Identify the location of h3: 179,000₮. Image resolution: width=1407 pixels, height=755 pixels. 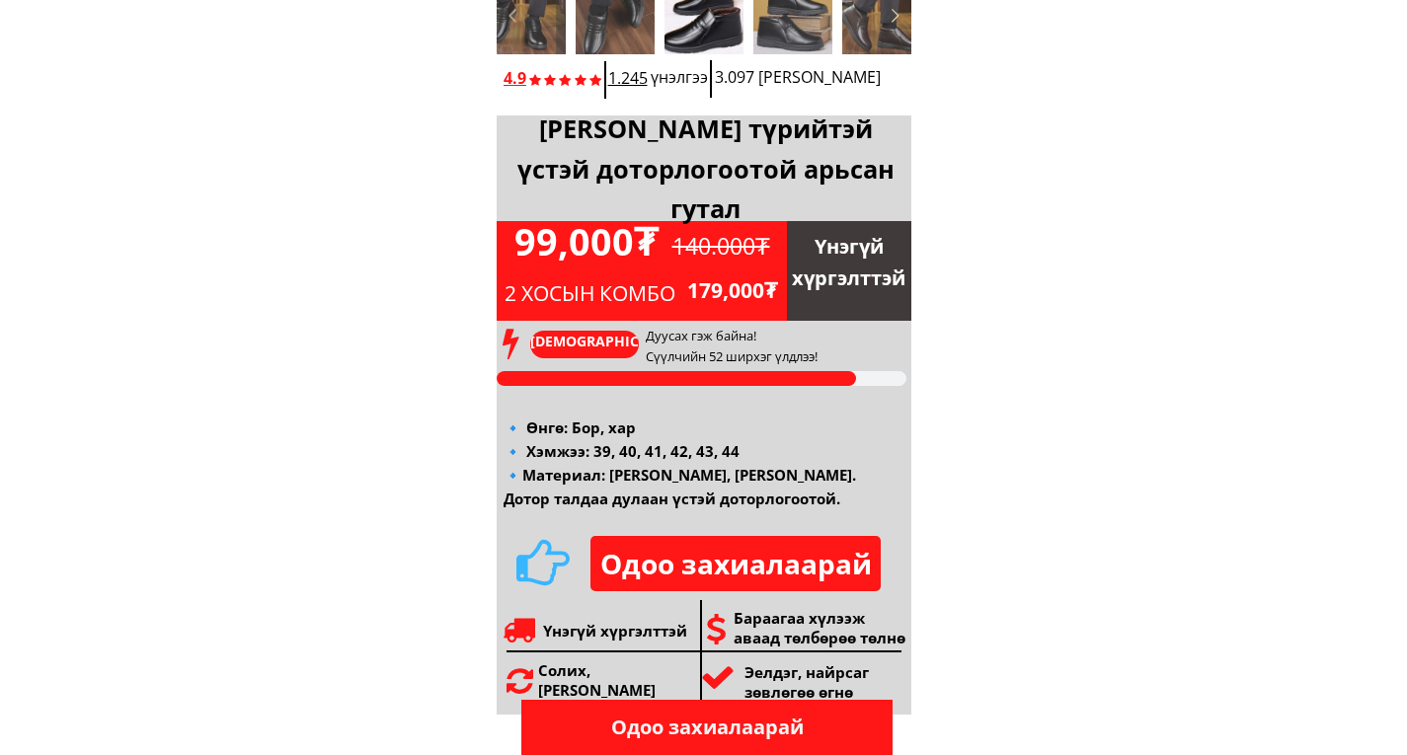
(786, 291).